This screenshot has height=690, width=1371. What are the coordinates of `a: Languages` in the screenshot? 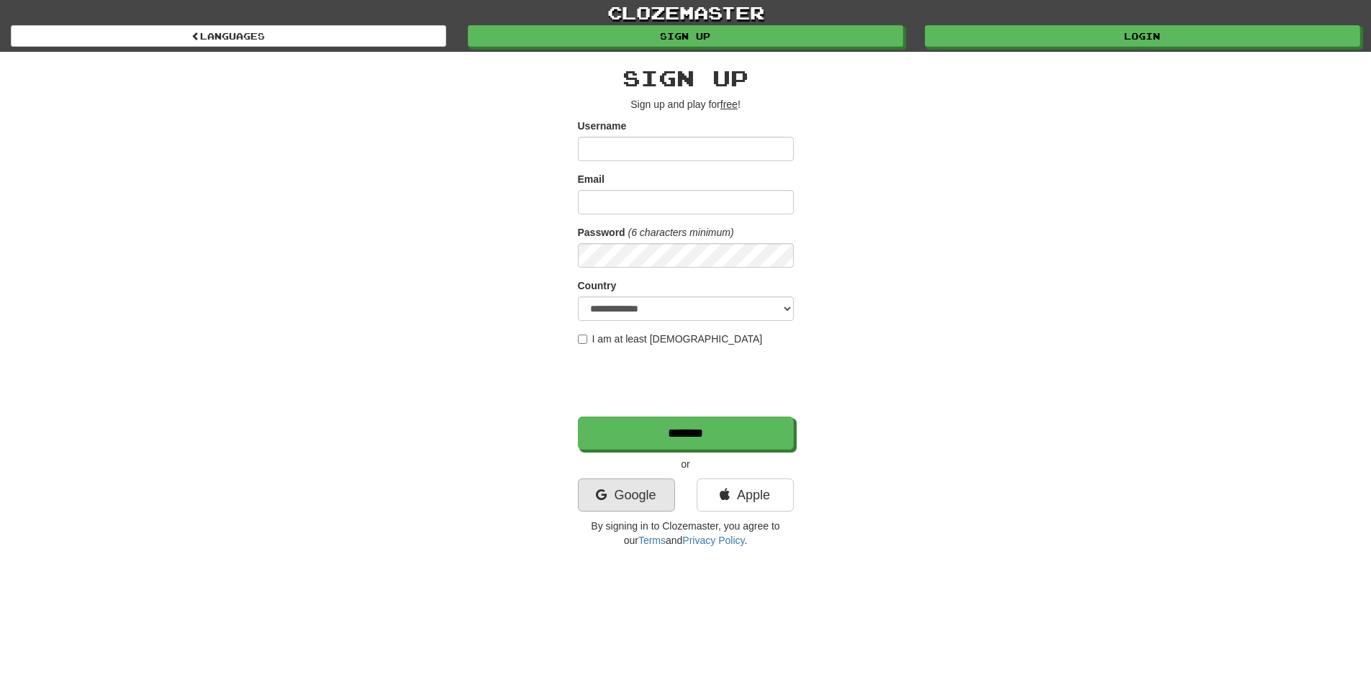 It's located at (228, 36).